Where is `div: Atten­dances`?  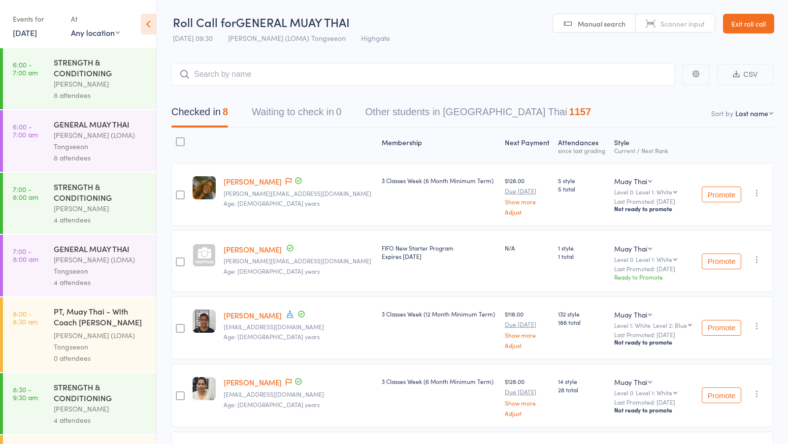 div: Atten­dances is located at coordinates (582, 145).